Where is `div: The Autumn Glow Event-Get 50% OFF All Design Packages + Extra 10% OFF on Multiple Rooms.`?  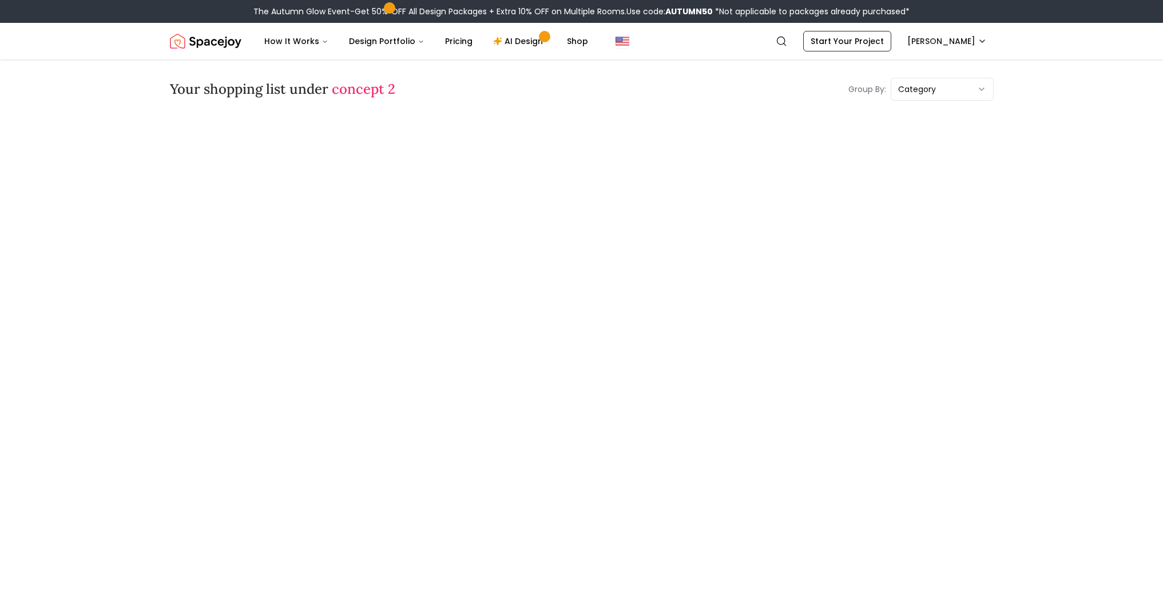 div: The Autumn Glow Event-Get 50% OFF All Design Packages + Extra 10% OFF on Multiple Rooms. is located at coordinates (581, 11).